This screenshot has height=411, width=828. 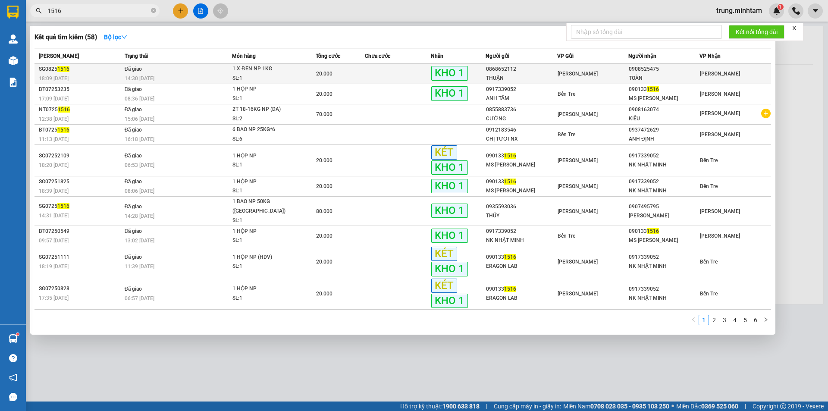 I want to click on a: 6, so click(x=756, y=320).